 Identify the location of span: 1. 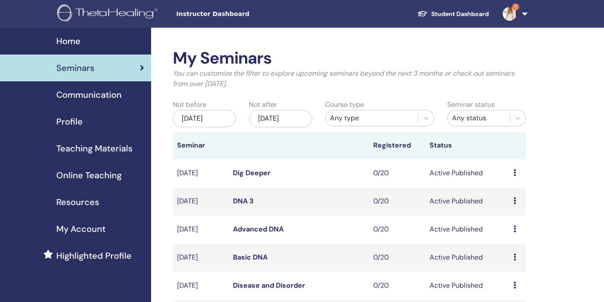
(516, 7).